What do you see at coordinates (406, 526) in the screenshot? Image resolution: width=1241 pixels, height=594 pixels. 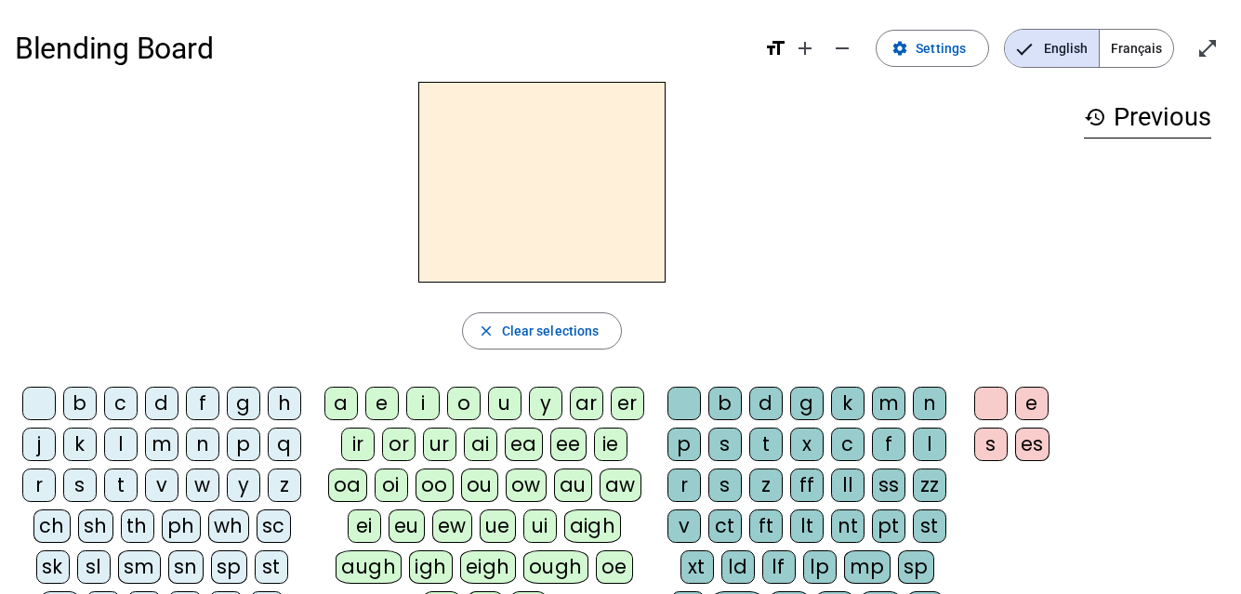 I see `div: eu` at bounding box center [406, 526].